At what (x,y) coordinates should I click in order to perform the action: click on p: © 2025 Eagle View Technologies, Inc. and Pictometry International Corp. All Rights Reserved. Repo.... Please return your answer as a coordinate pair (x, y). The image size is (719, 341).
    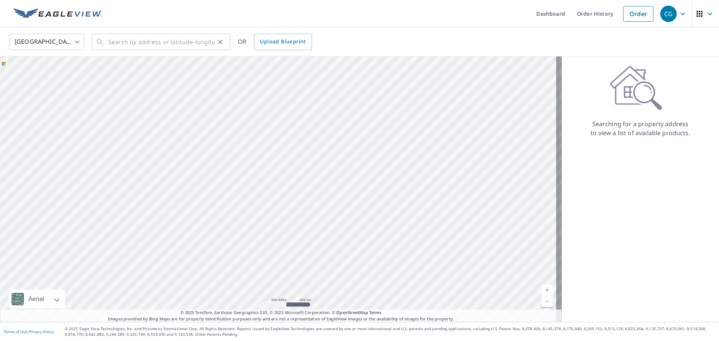
    Looking at the image, I should click on (390, 332).